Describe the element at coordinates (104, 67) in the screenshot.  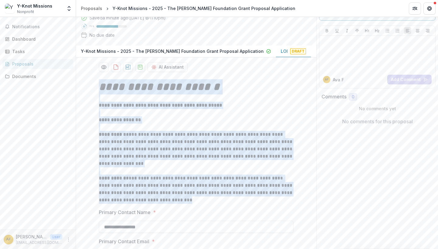
I see `button: Preview 66e579b6-433f-4409-90b3-ae4c564e668e-1.pdf` at that location.